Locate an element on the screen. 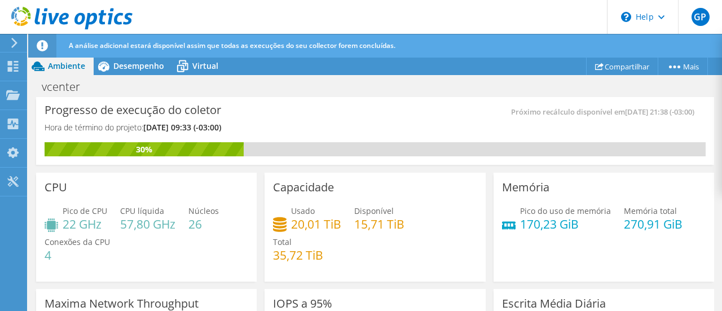 The height and width of the screenshot is (311, 722). span: Virtual is located at coordinates (205, 65).